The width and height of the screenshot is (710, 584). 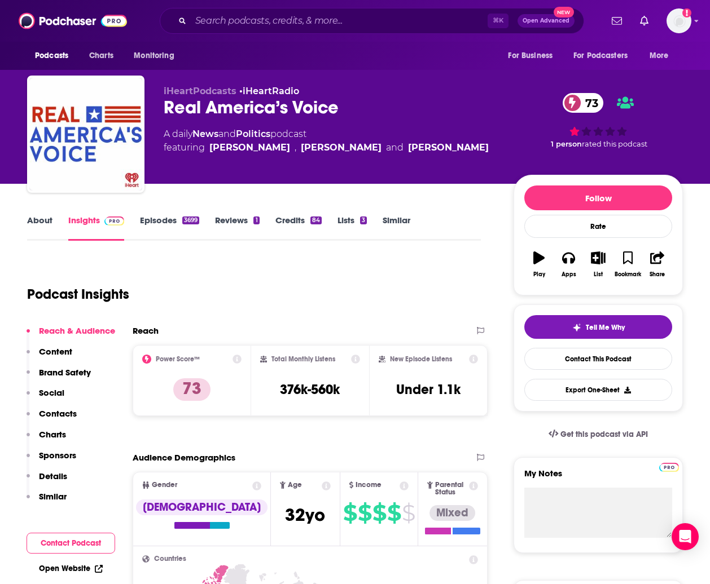 I want to click on button: Bookmark, so click(x=627, y=265).